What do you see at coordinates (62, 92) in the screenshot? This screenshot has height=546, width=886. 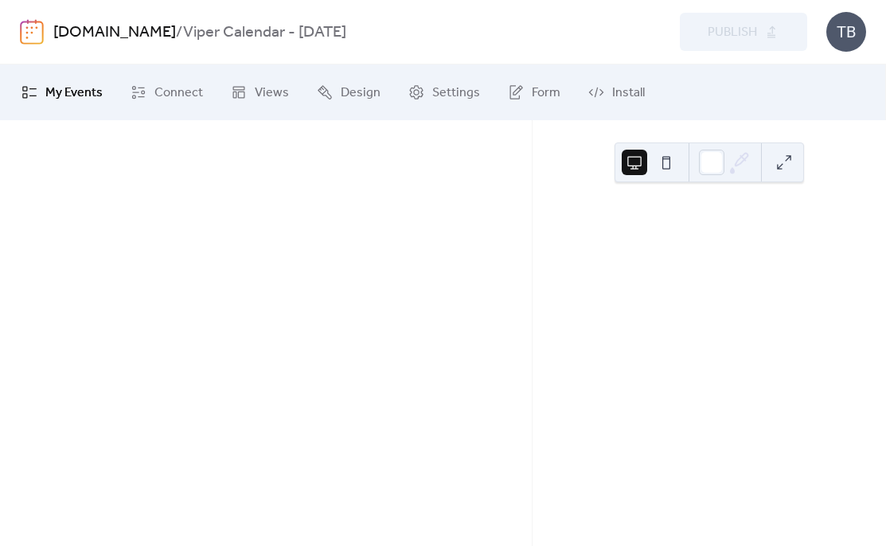 I see `a: My Events` at bounding box center [62, 92].